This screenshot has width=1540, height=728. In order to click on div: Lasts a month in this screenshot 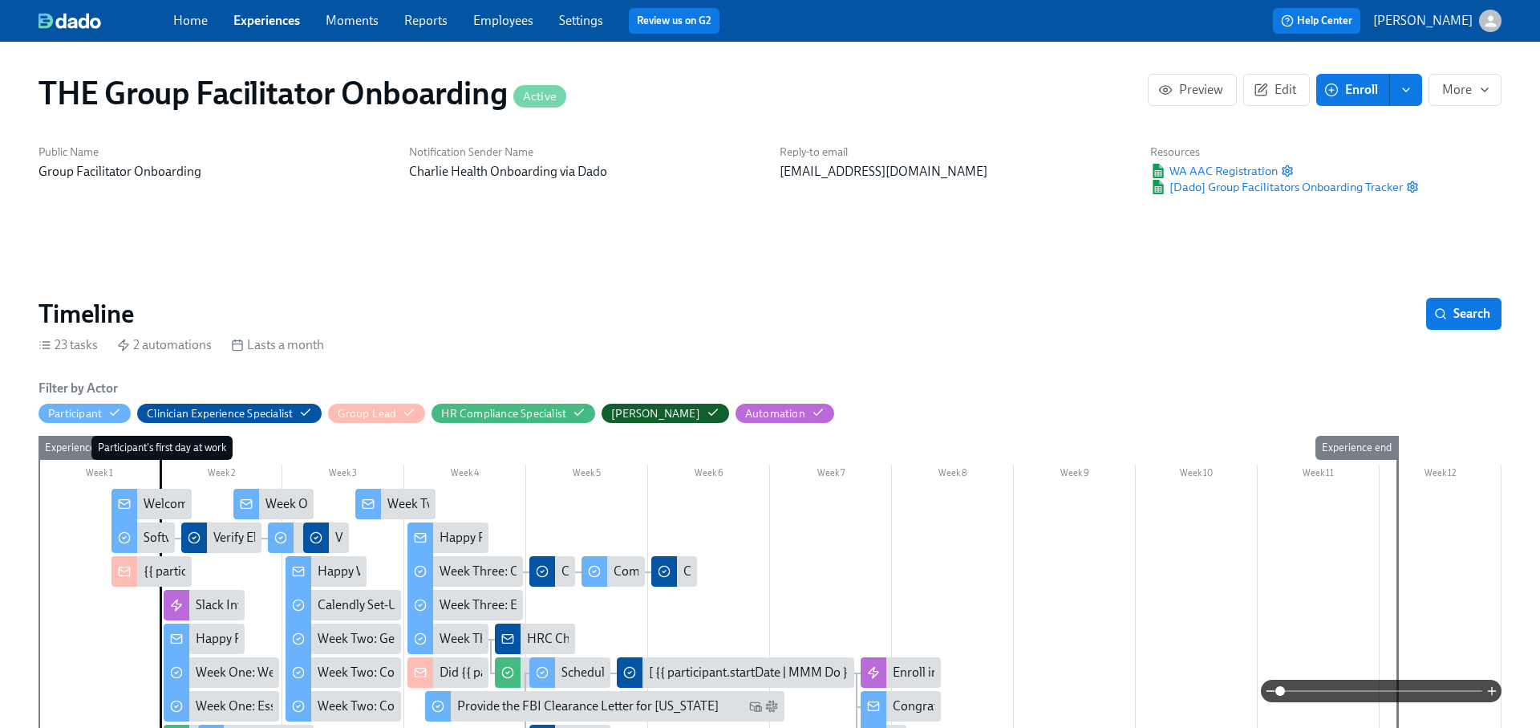, I will do `click(278, 345)`.